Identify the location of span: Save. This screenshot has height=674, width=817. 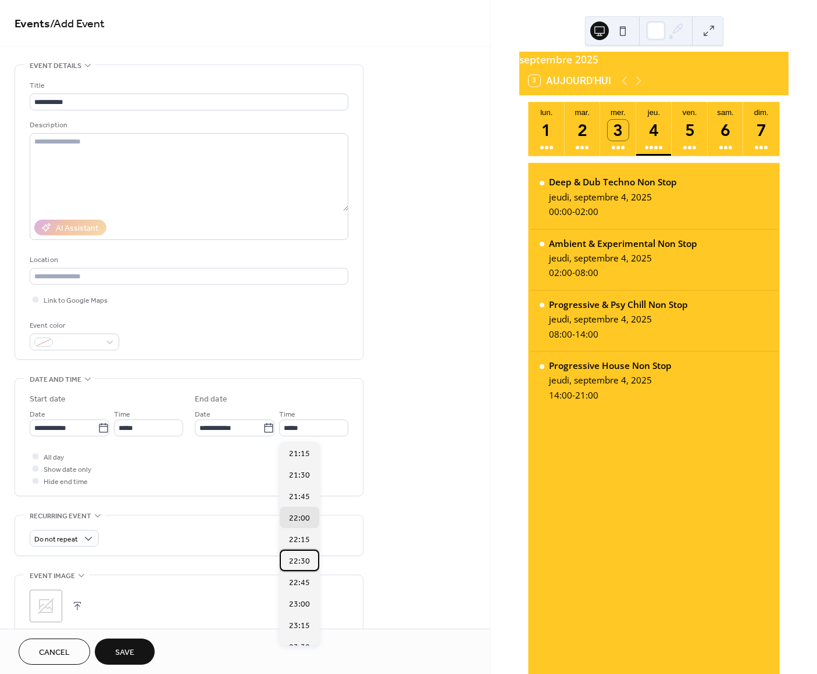
(124, 653).